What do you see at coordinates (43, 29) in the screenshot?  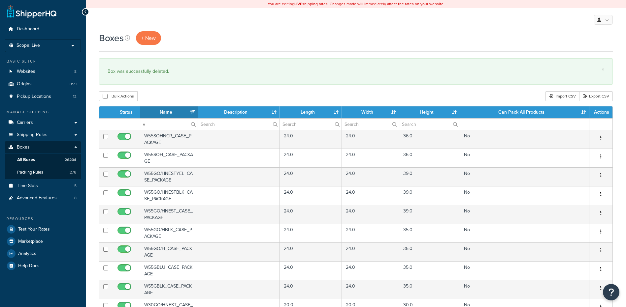 I see `a: Dashboard` at bounding box center [43, 29].